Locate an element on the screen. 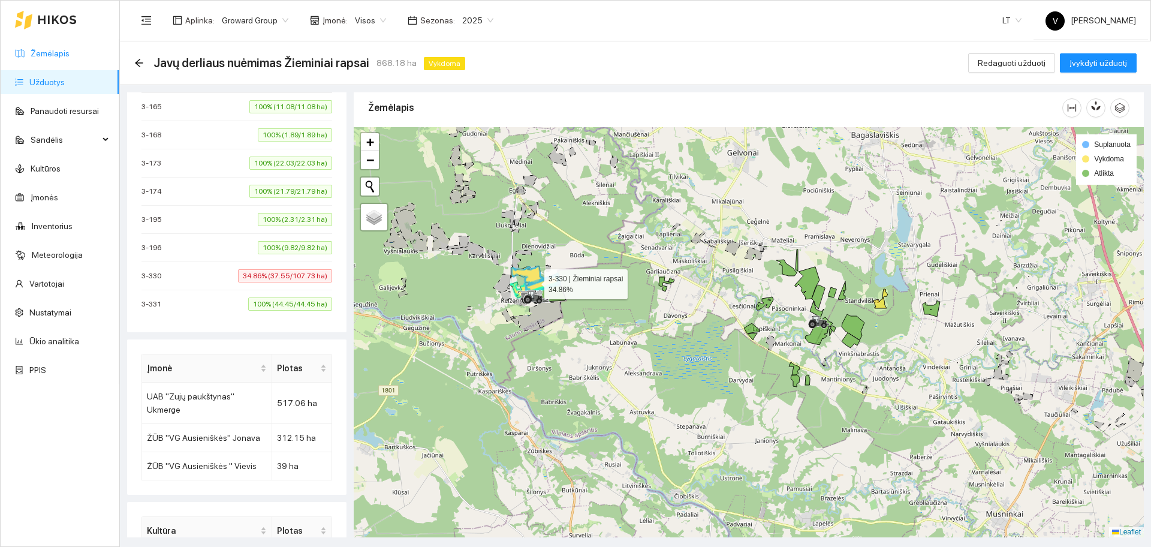  span: Sezonas : is located at coordinates (437, 20).